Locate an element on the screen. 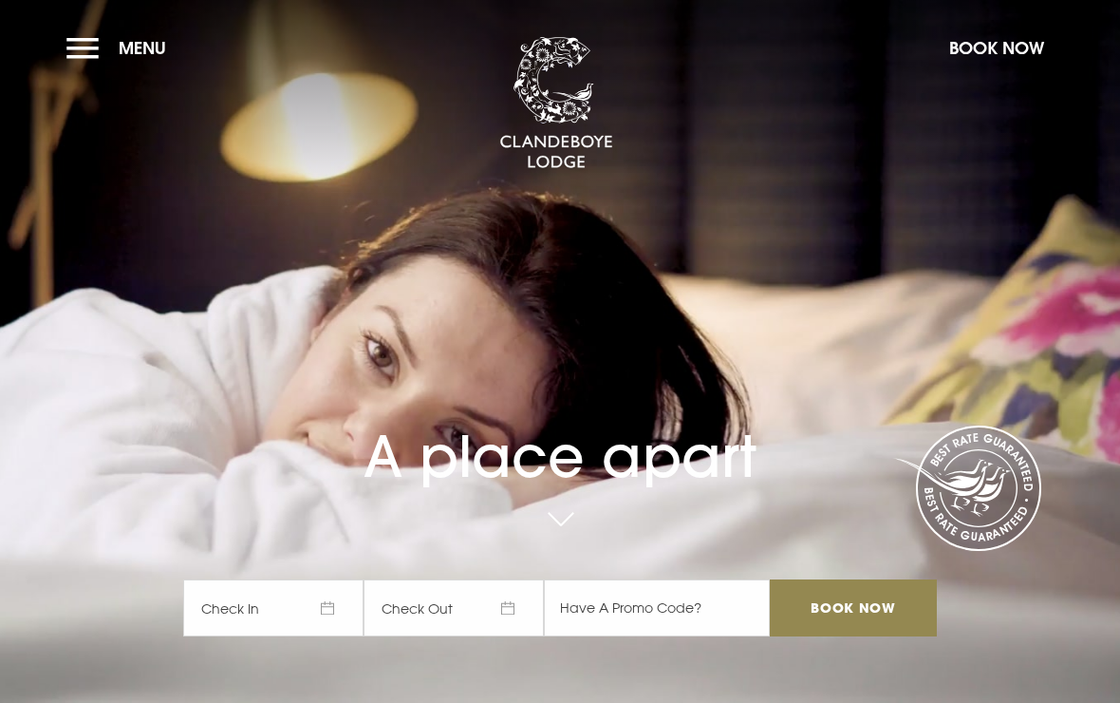 Image resolution: width=1120 pixels, height=703 pixels. input: Have A Promo Code? is located at coordinates (657, 608).